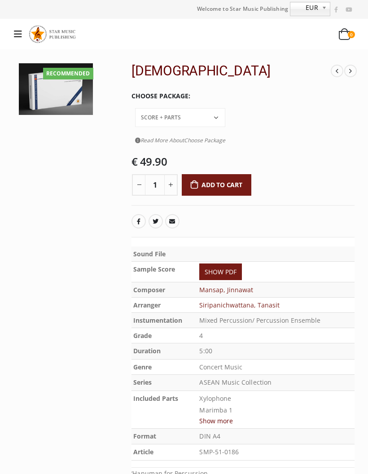  Describe the element at coordinates (54, 34) in the screenshot. I see `img: Star Music Publishing` at that location.